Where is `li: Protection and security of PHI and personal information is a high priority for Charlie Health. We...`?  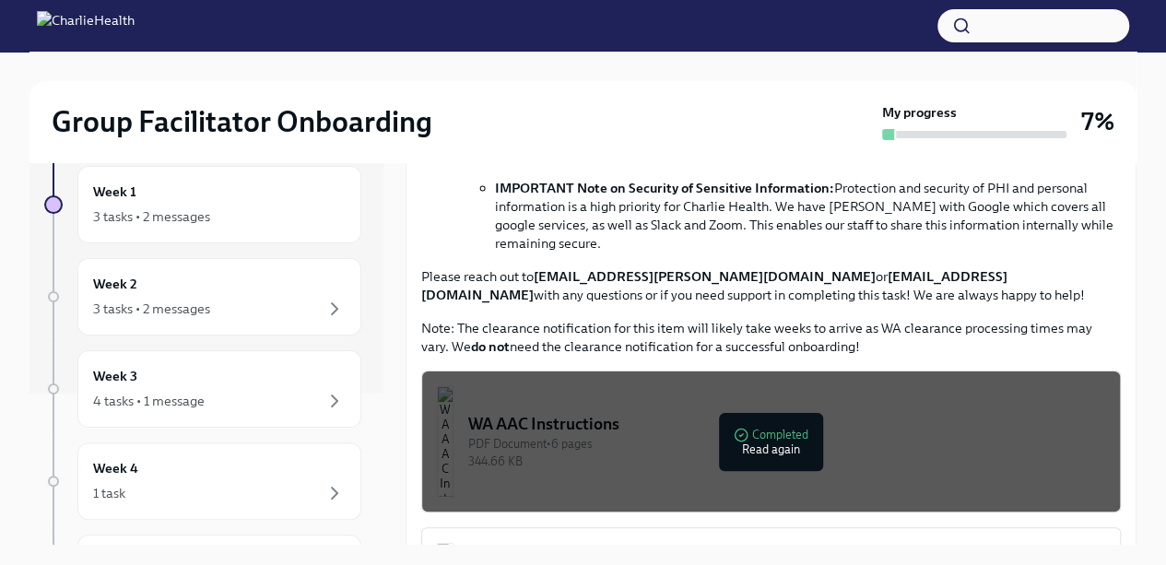 li: Protection and security of PHI and personal information is a high priority for Charlie Health. We... is located at coordinates (807, 216).